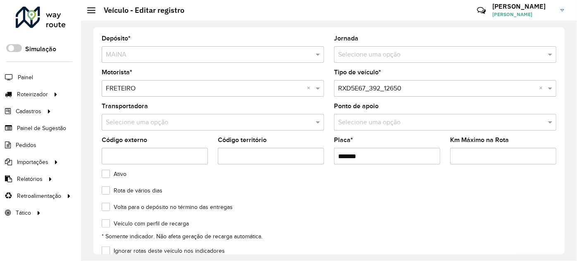  I want to click on span: Importações, so click(33, 162).